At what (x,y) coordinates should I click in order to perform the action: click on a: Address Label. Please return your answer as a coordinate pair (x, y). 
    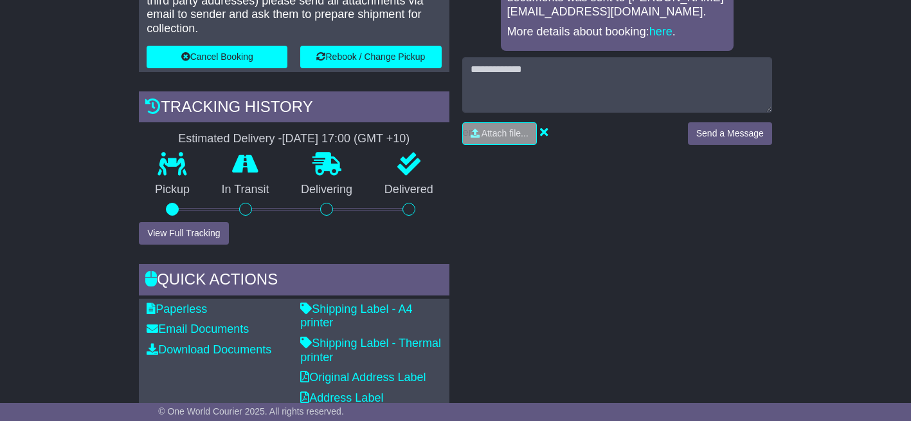
    Looking at the image, I should click on (342, 397).